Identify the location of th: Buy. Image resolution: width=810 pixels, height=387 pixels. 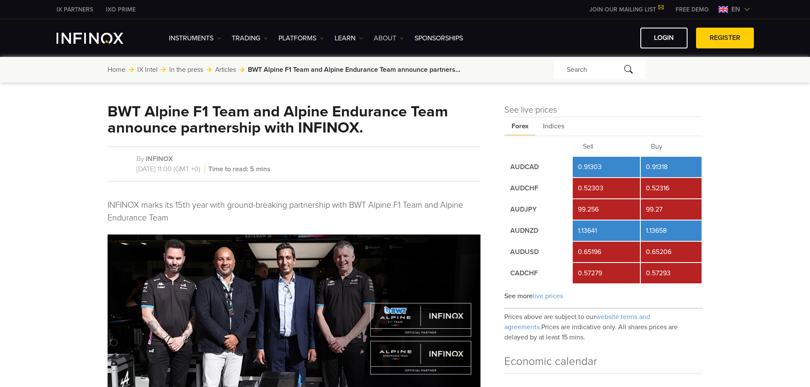
(671, 147).